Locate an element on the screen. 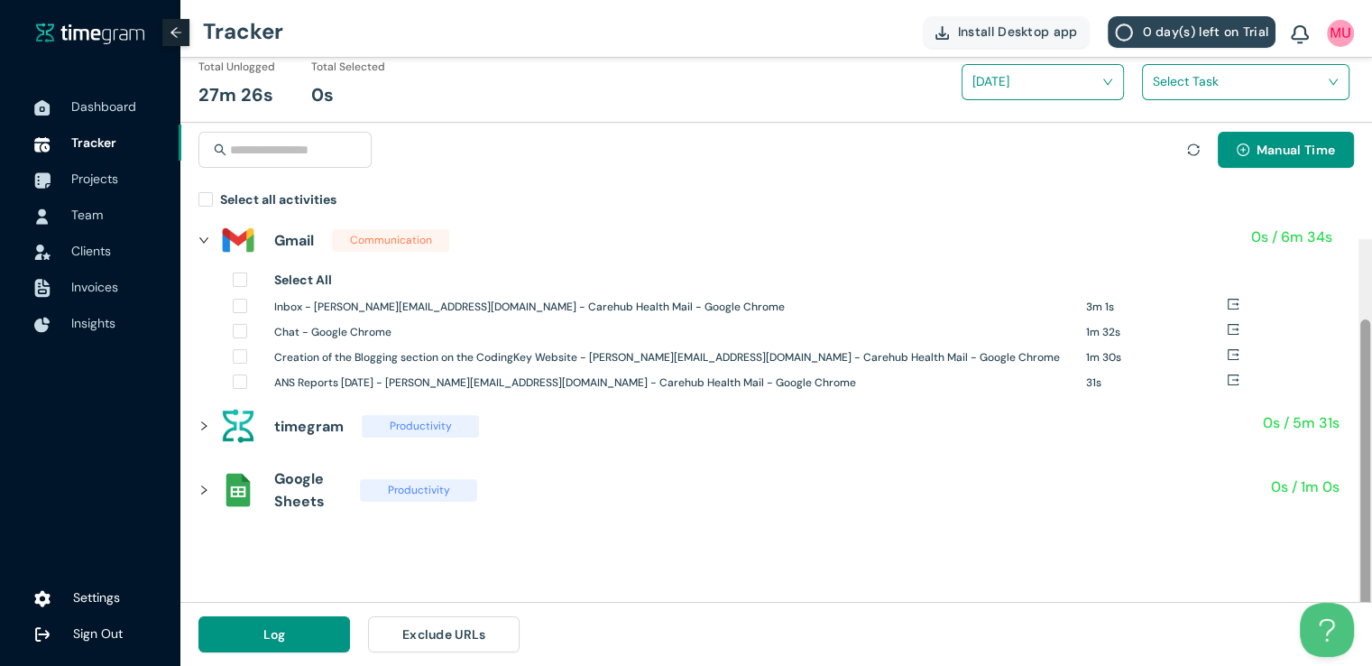  span: Settings is located at coordinates (97, 597).